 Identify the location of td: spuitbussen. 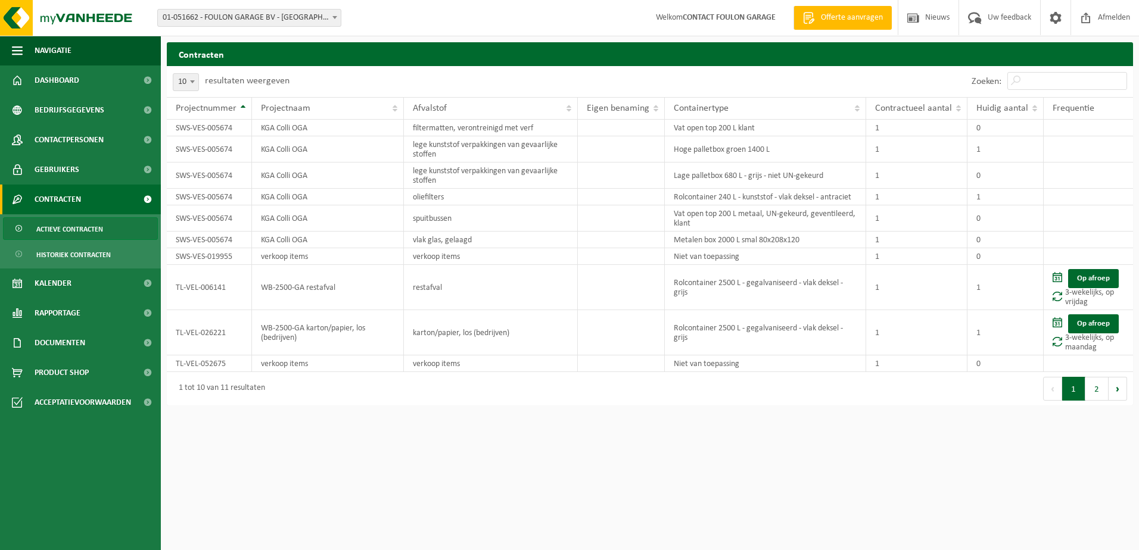
(491, 219).